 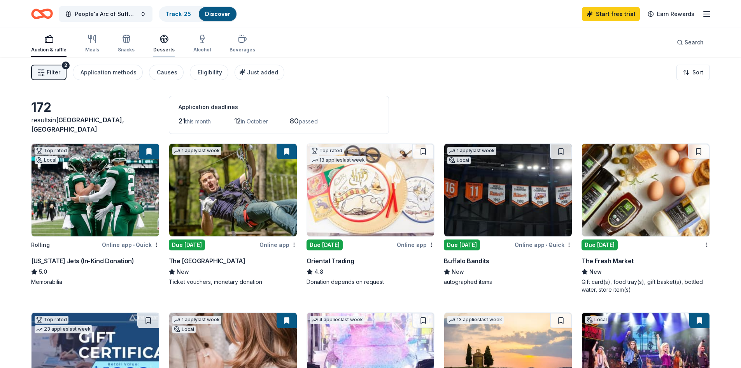 I want to click on div: 2, so click(x=66, y=65).